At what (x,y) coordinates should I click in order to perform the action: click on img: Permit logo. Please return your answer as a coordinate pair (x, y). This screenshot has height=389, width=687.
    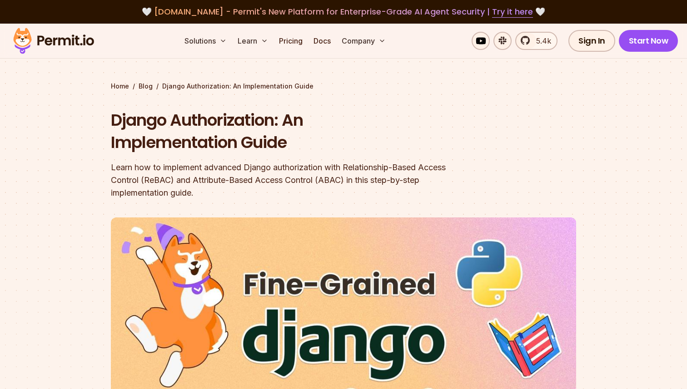
    Looking at the image, I should click on (54, 41).